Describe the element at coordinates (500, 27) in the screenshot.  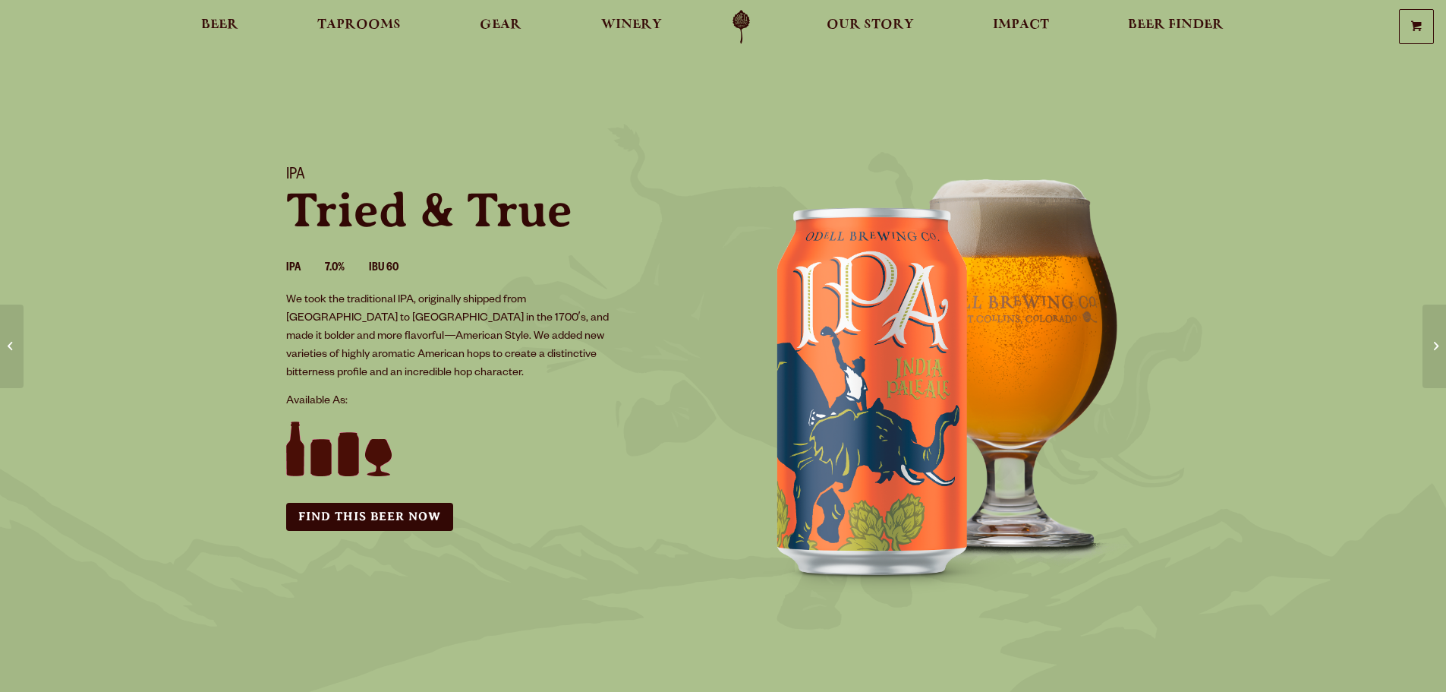
I see `a: Gear` at that location.